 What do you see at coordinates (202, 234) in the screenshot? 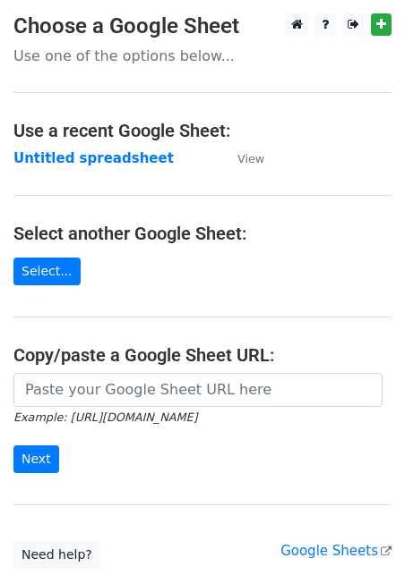
I see `h4: Select another Google Sheet:` at bounding box center [202, 234].